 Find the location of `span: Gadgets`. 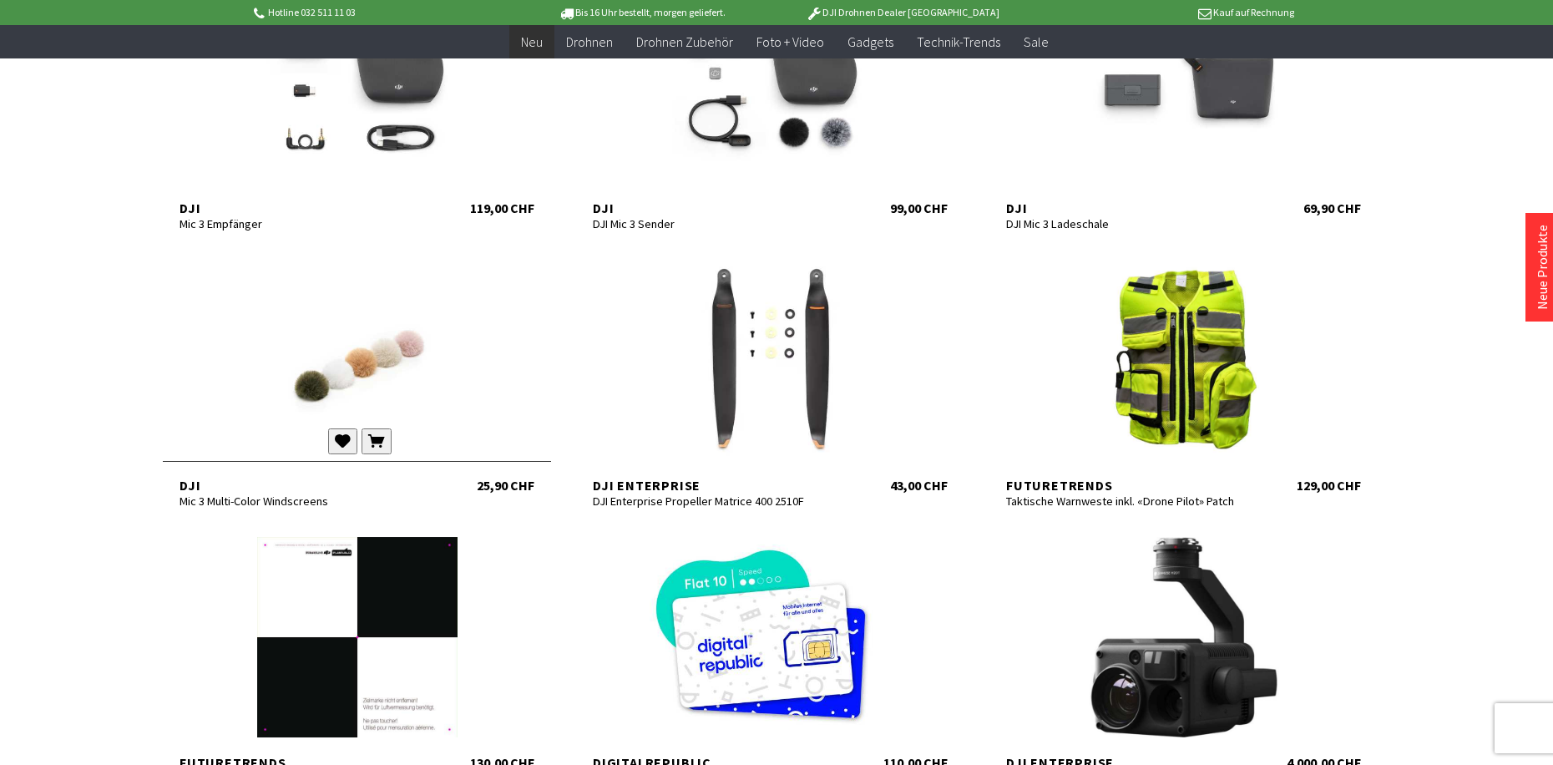

span: Gadgets is located at coordinates (870, 42).